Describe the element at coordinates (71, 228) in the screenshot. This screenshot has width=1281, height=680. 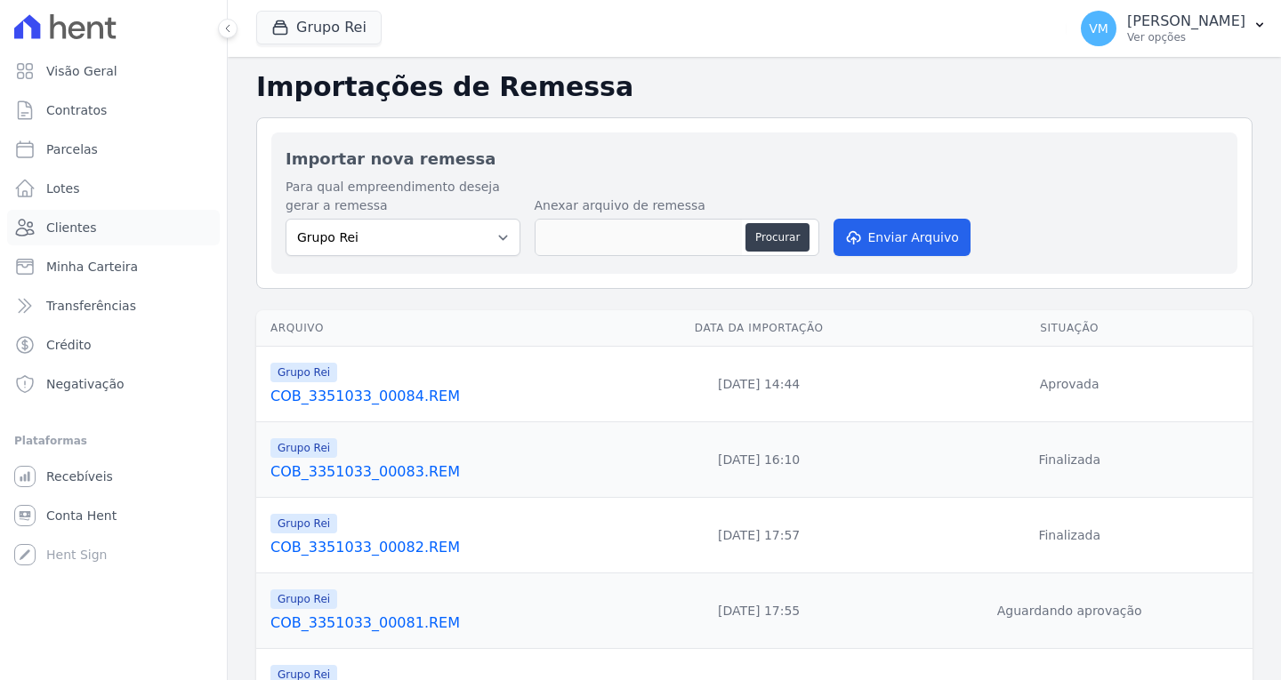
I see `span: Clientes` at that location.